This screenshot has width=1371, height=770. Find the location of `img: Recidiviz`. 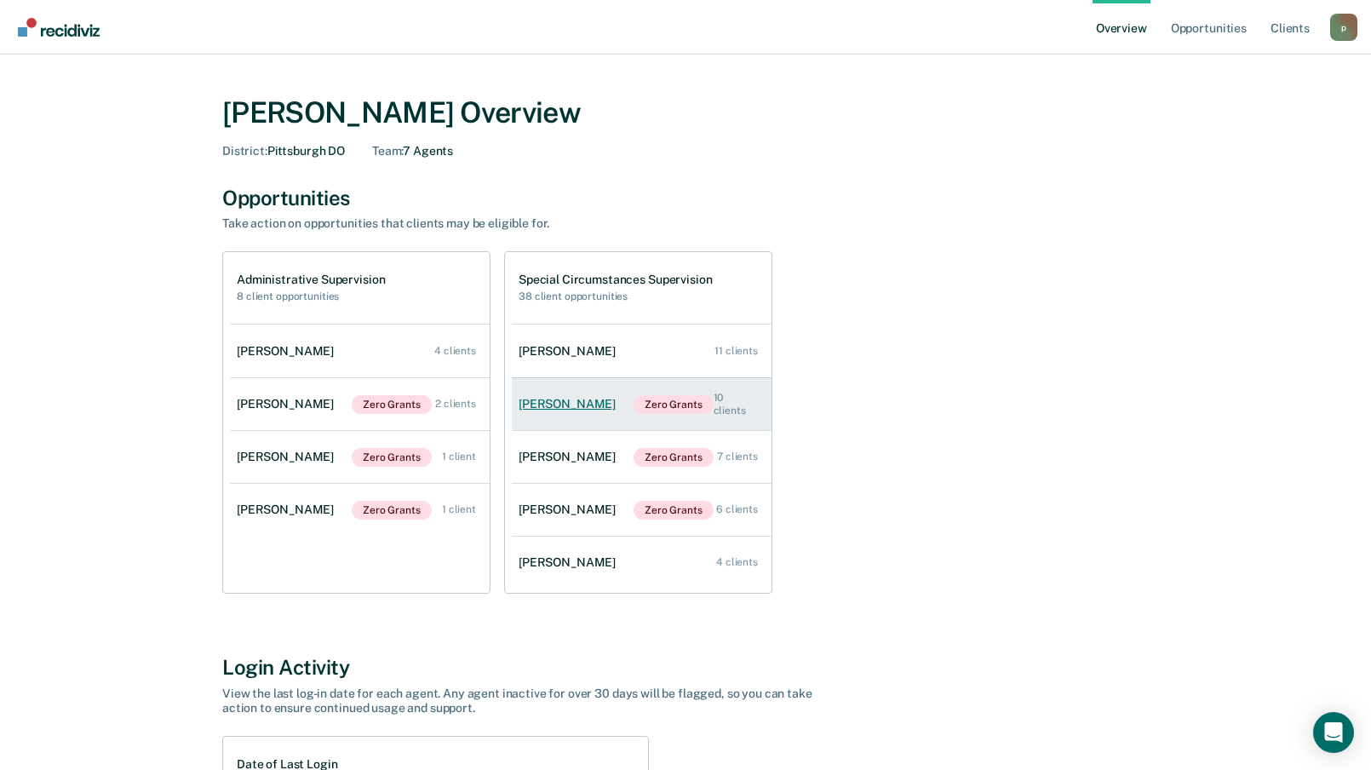

img: Recidiviz is located at coordinates (59, 27).